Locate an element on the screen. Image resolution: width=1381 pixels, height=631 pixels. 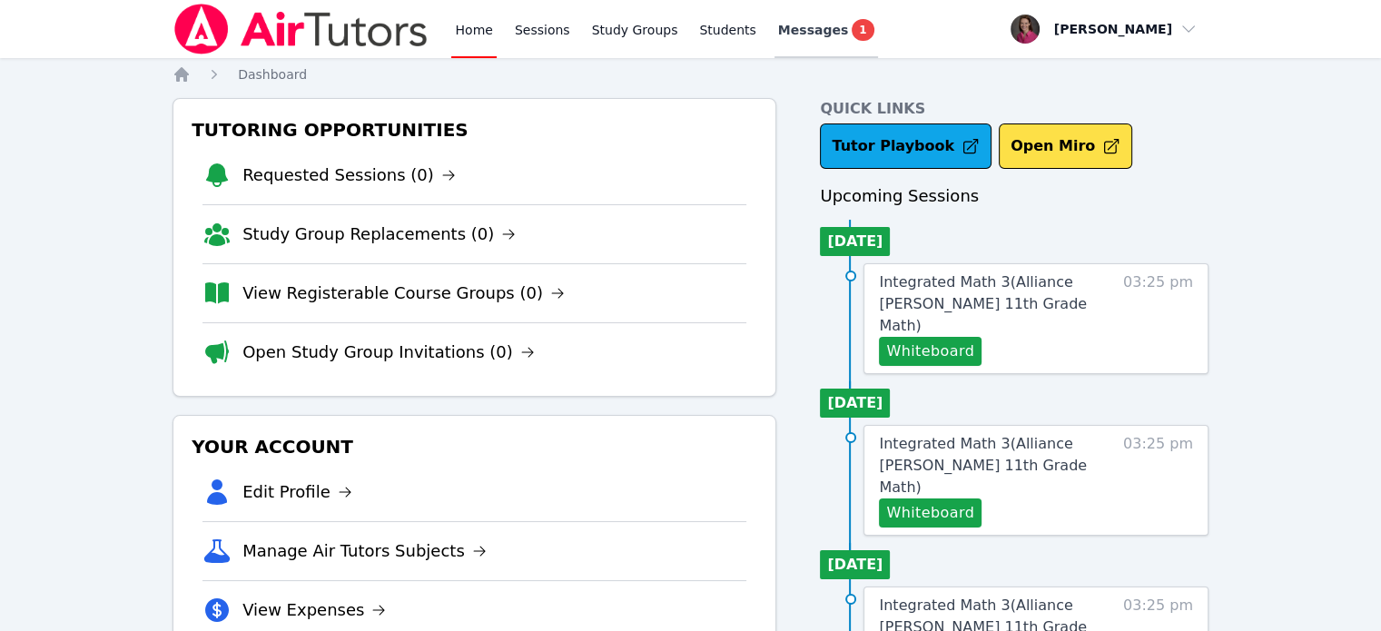
span: Messages is located at coordinates (812, 30).